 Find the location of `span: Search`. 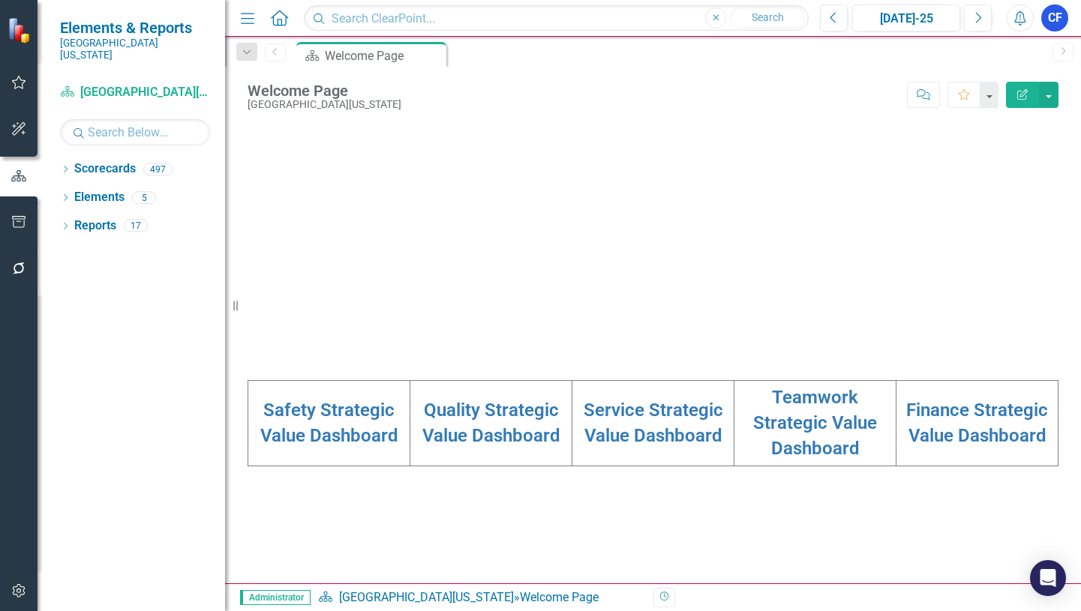

span: Search is located at coordinates (767, 17).